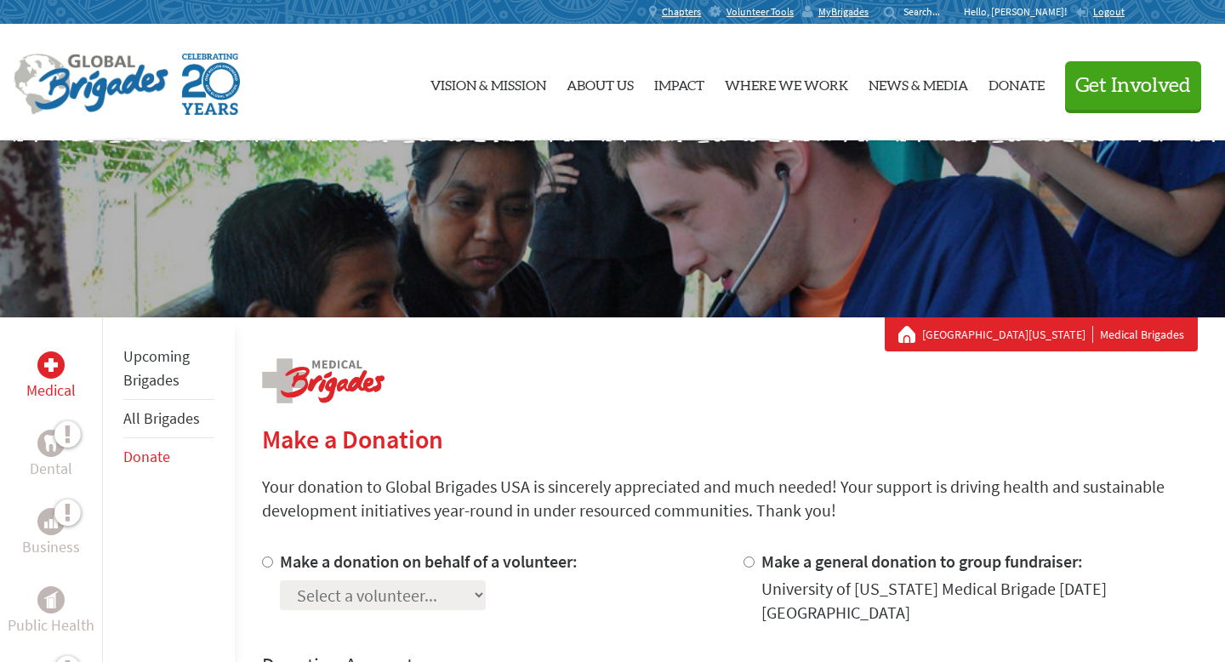 The height and width of the screenshot is (662, 1225). What do you see at coordinates (681, 12) in the screenshot?
I see `span: Chapters` at bounding box center [681, 12].